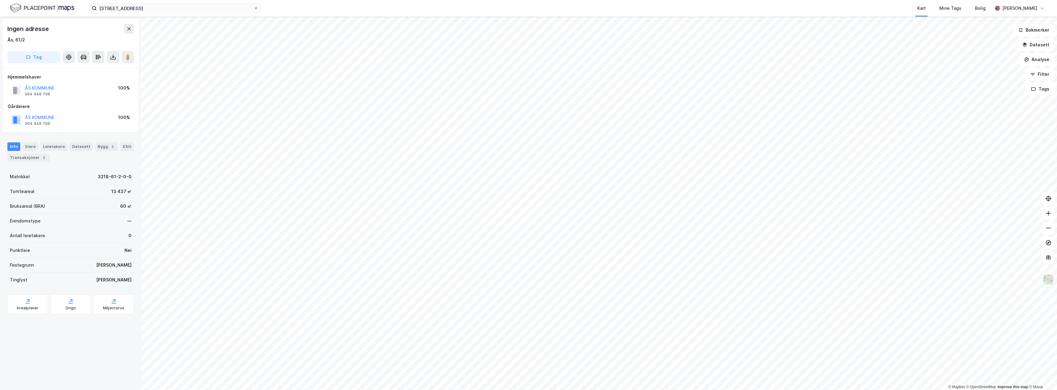 This screenshot has height=390, width=1057. Describe the element at coordinates (127, 147) in the screenshot. I see `div: ESG` at that location.